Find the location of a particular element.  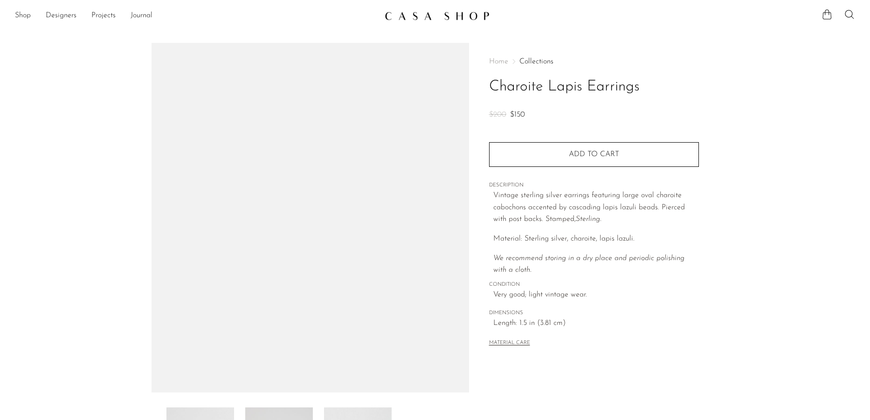

span: Length: 1.5 in (3.81 cm) is located at coordinates (596, 324).